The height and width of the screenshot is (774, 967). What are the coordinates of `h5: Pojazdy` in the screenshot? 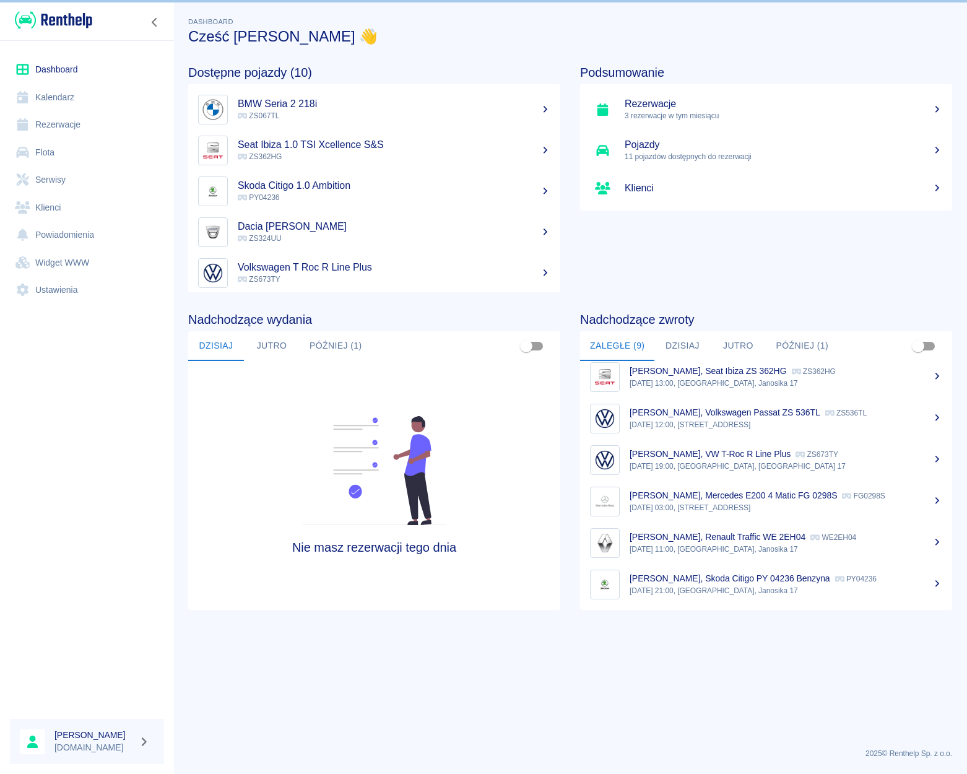 It's located at (783, 145).